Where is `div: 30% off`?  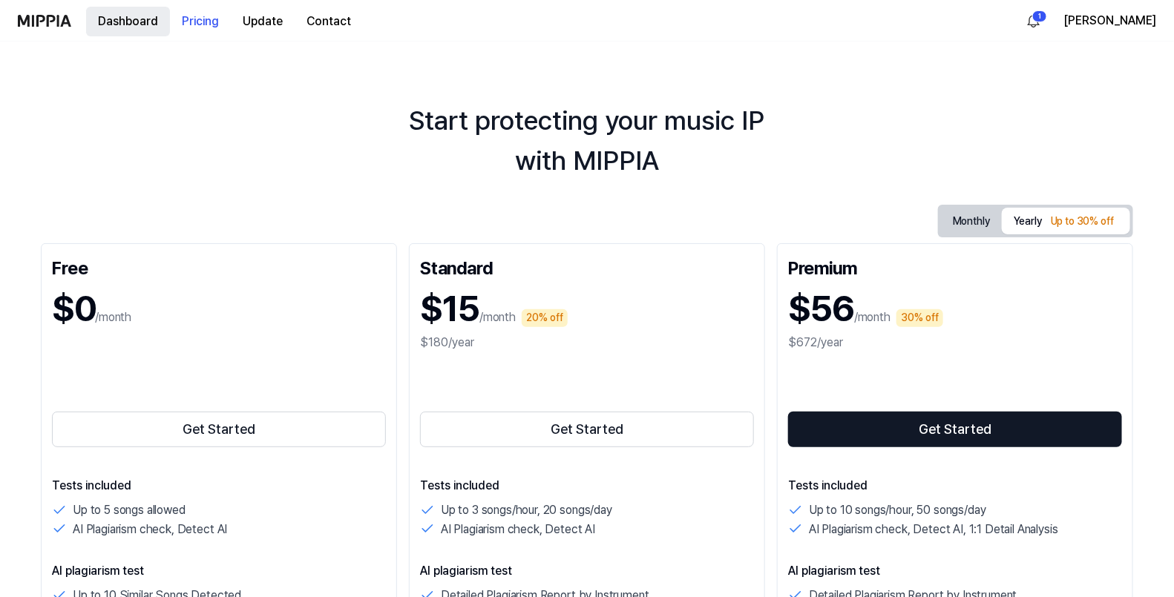
div: 30% off is located at coordinates (920, 318).